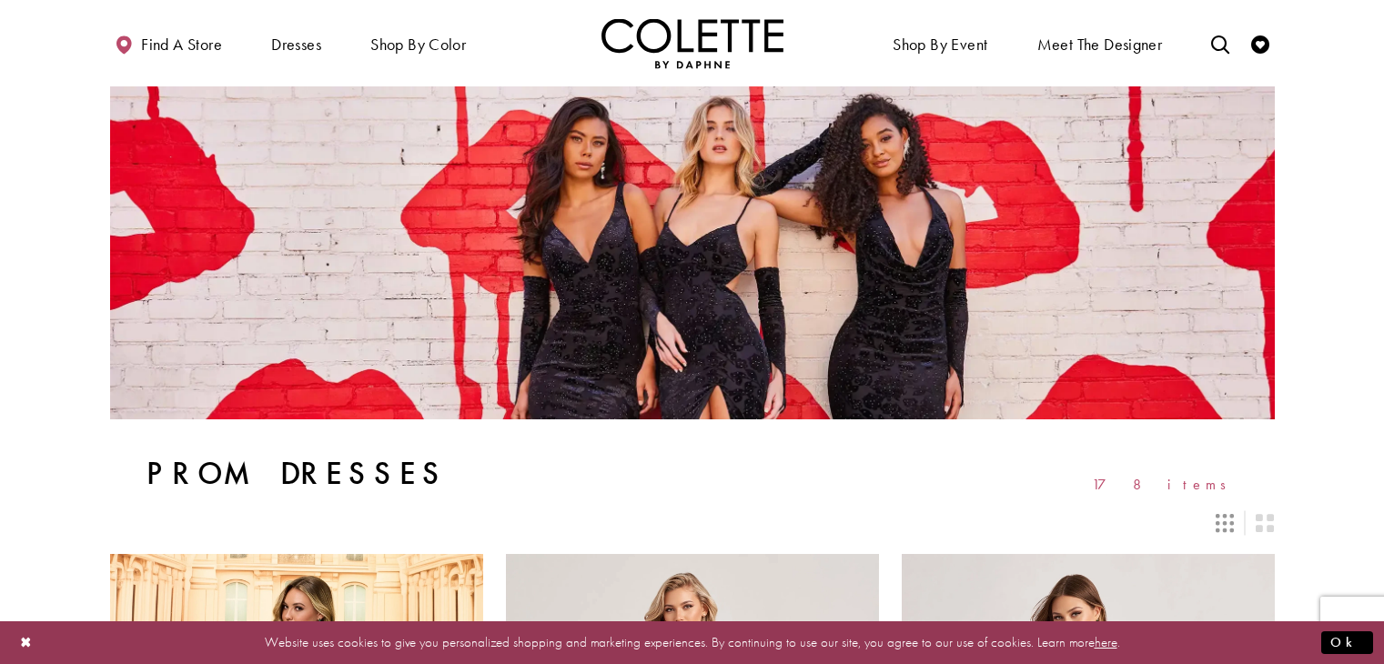 The height and width of the screenshot is (664, 1384). What do you see at coordinates (1100, 45) in the screenshot?
I see `span: Meet the designer` at bounding box center [1100, 45].